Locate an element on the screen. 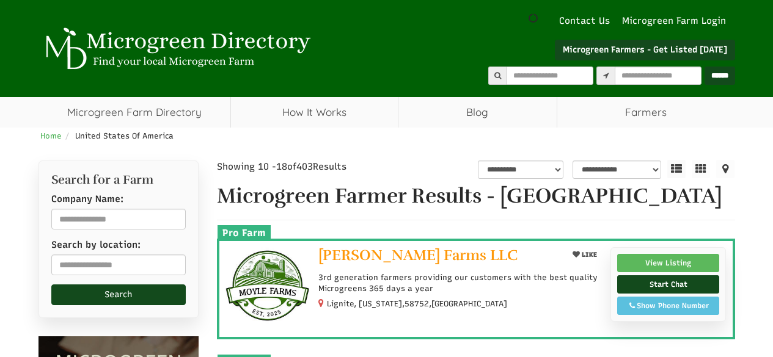  button: LIKE is located at coordinates (584, 255).